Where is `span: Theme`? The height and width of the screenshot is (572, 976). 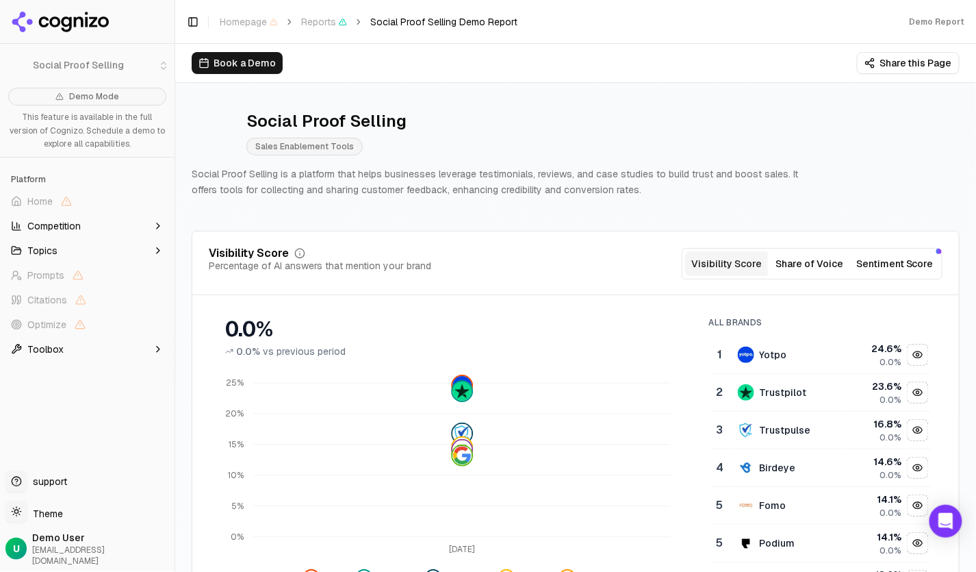 span: Theme is located at coordinates (45, 514).